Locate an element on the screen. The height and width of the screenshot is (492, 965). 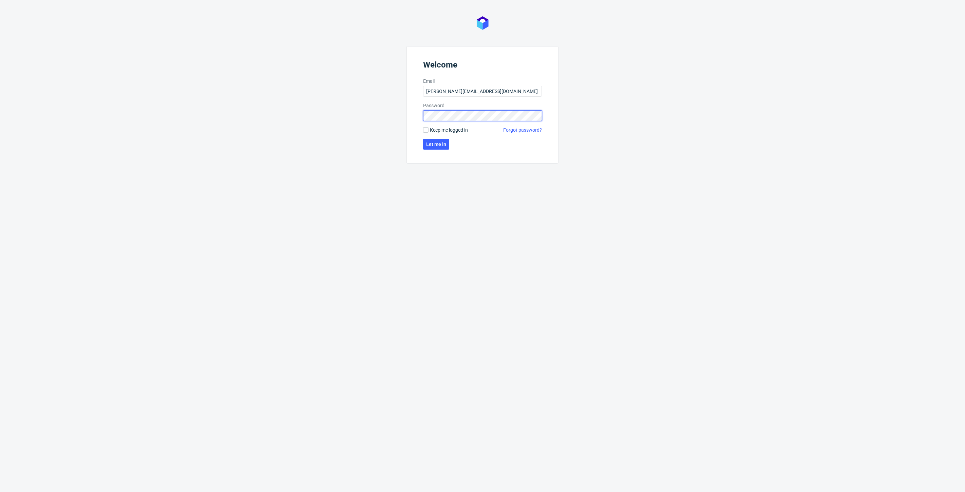
a: Forgot password? is located at coordinates (523, 130).